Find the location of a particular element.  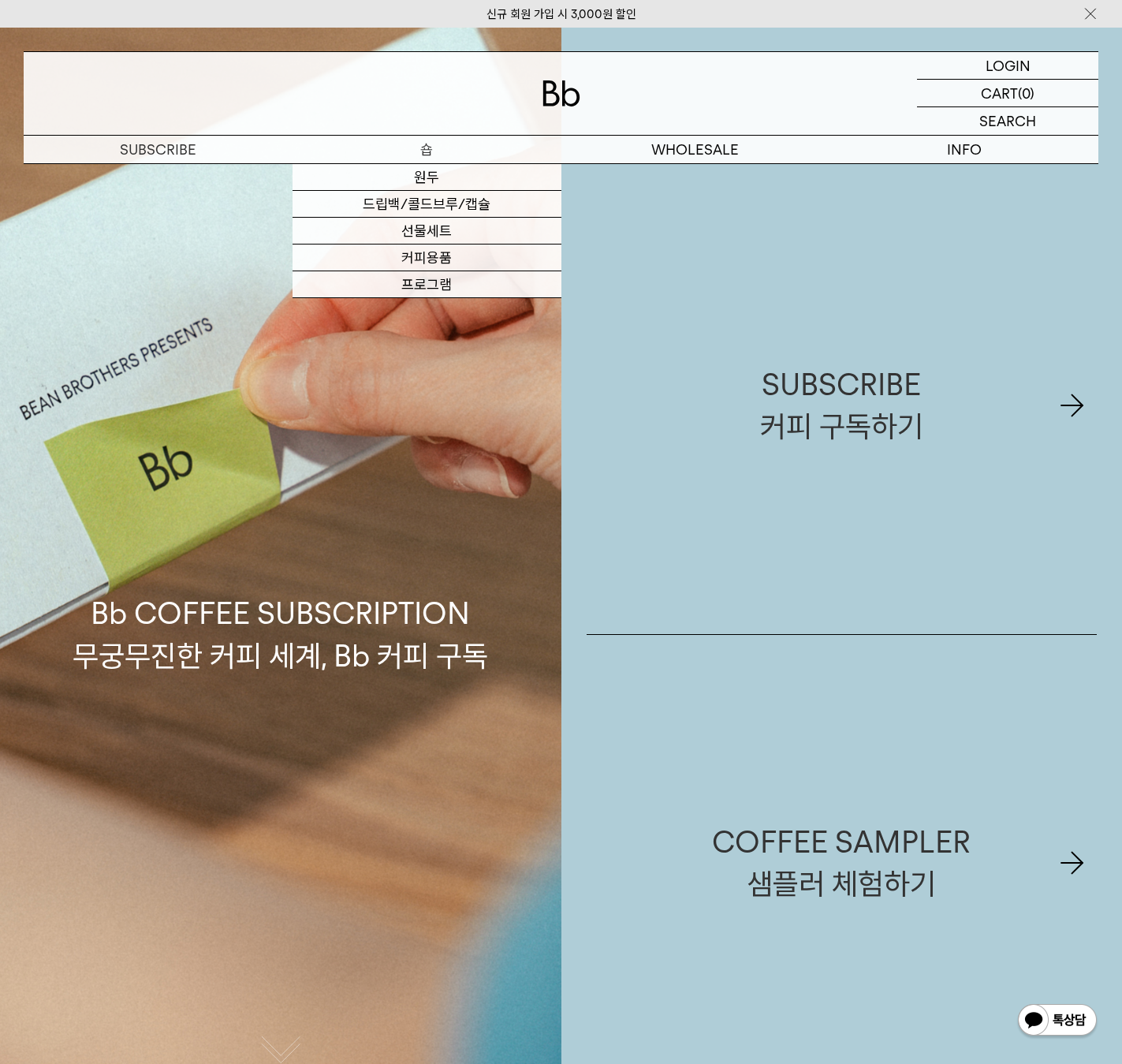

a: SUBSCRIBE커피 구독하기 is located at coordinates (842, 406).